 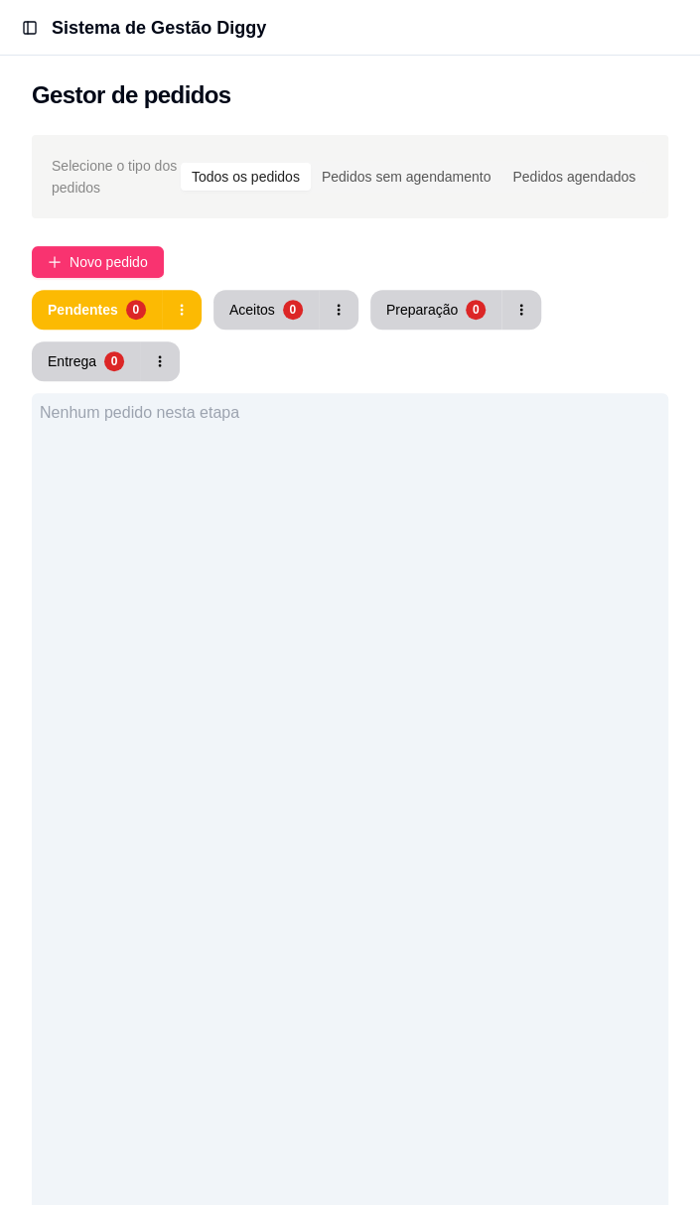 What do you see at coordinates (85, 361) in the screenshot?
I see `button: Entrega0` at bounding box center [85, 361].